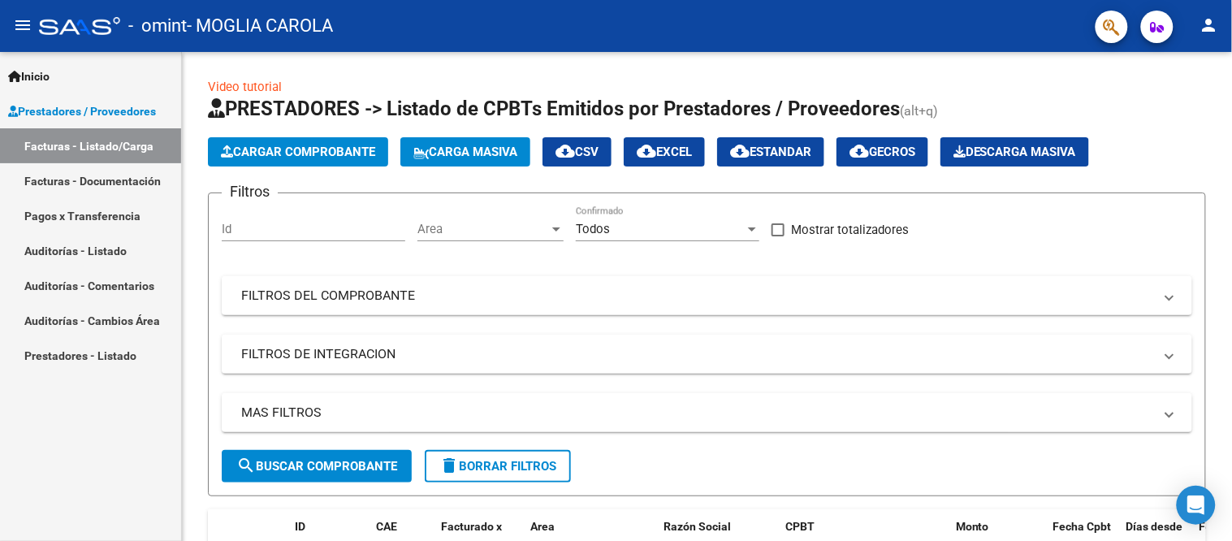 The width and height of the screenshot is (1232, 541). I want to click on span: Gecros, so click(882, 152).